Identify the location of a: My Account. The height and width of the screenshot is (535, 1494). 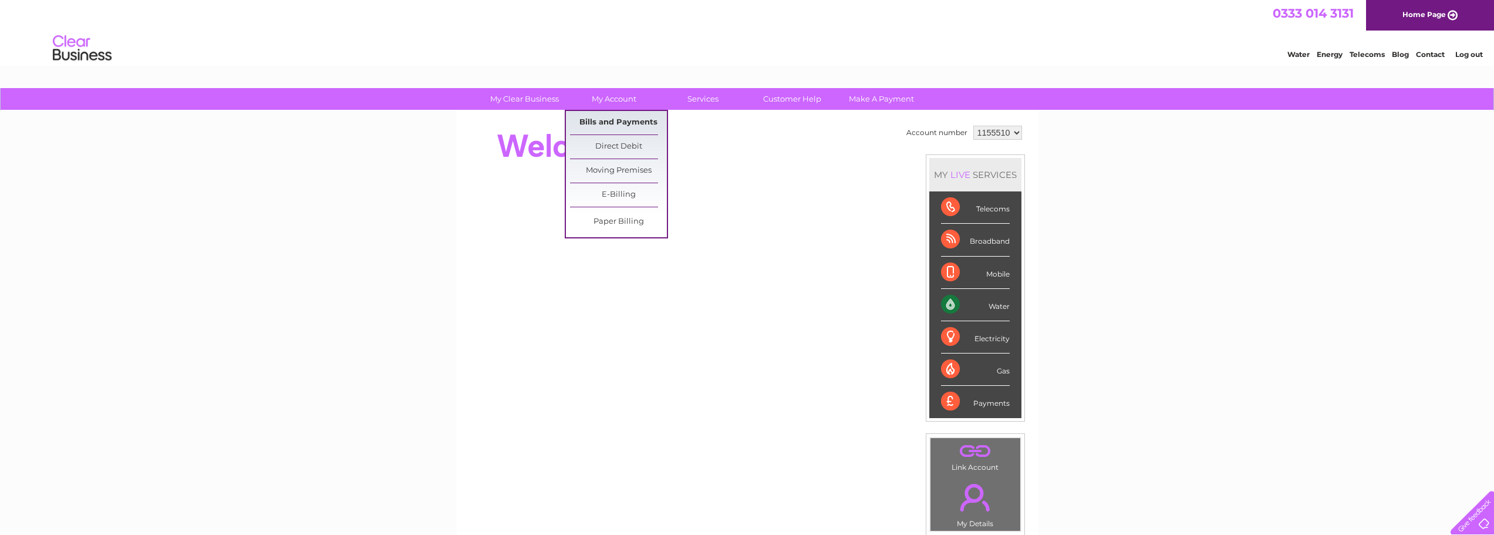
(613, 99).